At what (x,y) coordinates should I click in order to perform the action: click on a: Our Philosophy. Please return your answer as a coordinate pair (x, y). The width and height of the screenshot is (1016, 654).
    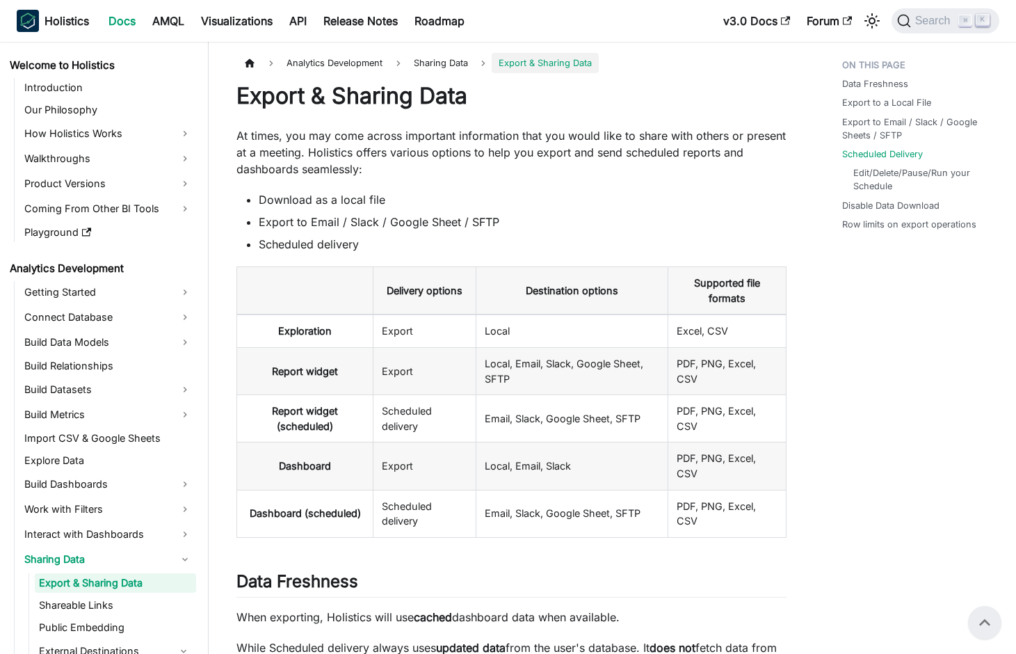
    Looking at the image, I should click on (108, 110).